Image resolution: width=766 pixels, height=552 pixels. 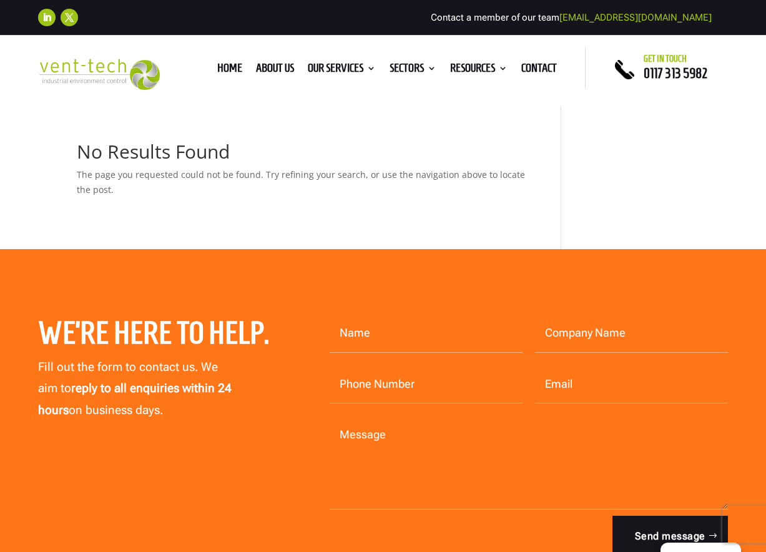 What do you see at coordinates (675, 73) in the screenshot?
I see `a: 0117 313 5982` at bounding box center [675, 73].